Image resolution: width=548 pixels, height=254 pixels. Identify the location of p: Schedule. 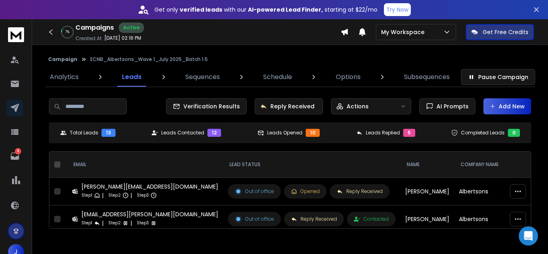
(278, 77).